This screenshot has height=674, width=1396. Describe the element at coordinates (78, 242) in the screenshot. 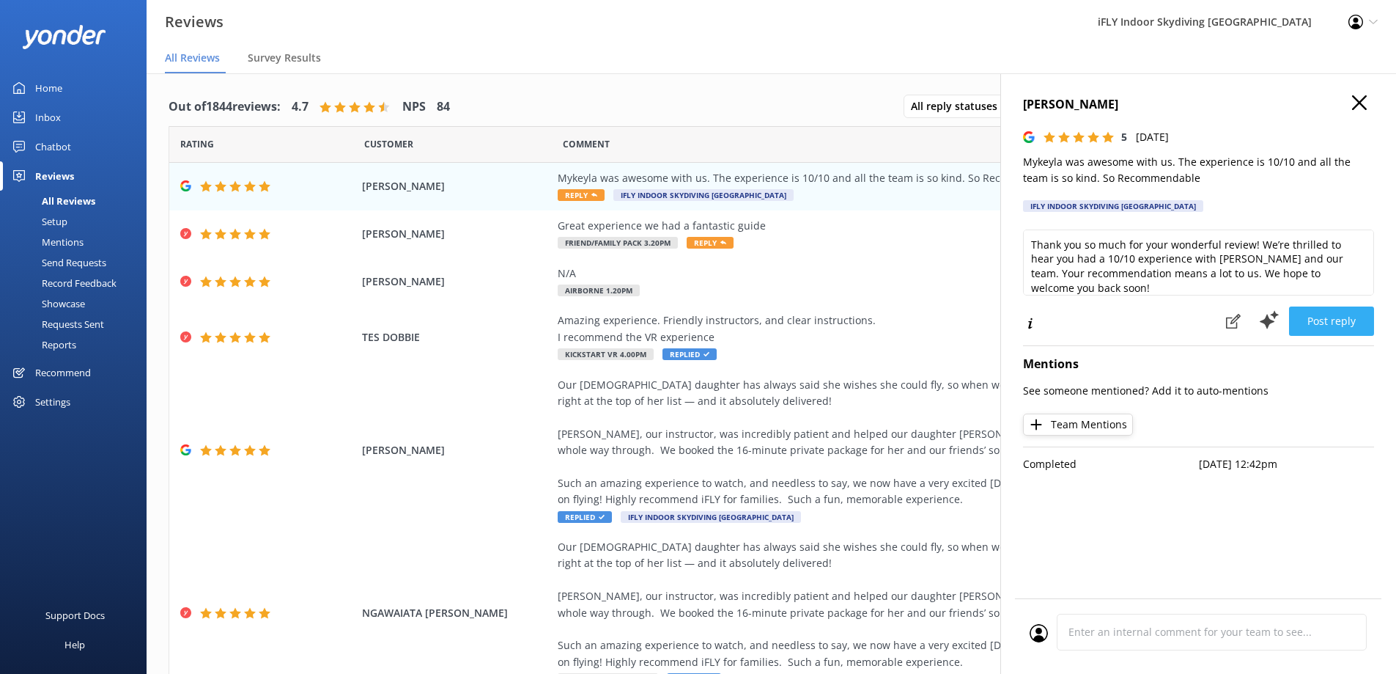

I see `a: Mentions` at that location.